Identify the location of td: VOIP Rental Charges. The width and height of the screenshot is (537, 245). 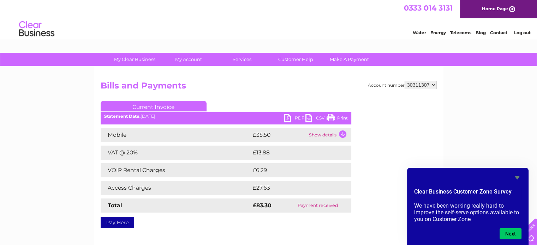
(176, 171).